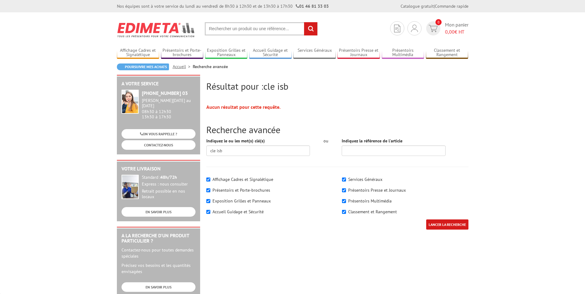  Describe the element at coordinates (241, 190) in the screenshot. I see `label: Présentoirs et Porte-brochures` at that location.